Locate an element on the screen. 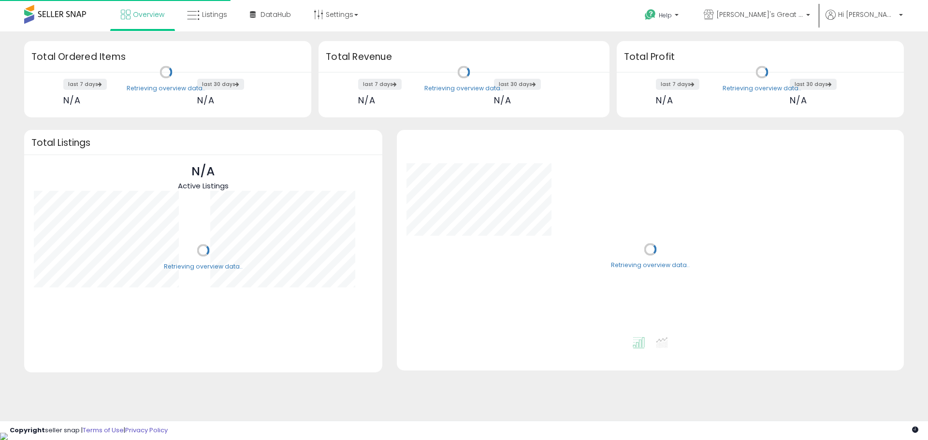  strong: Copyright is located at coordinates (27, 430).